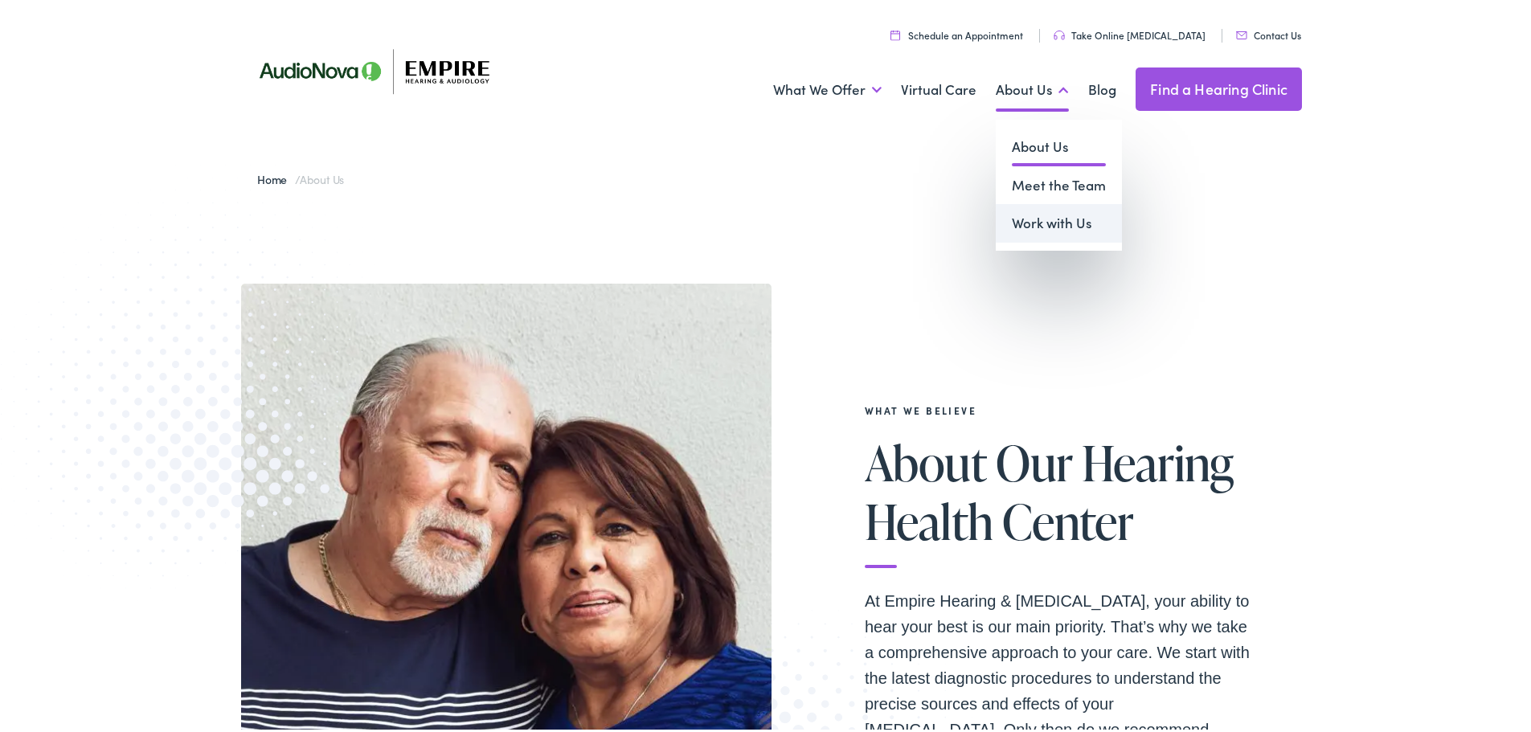 The height and width of the screenshot is (732, 1531). What do you see at coordinates (1268, 31) in the screenshot?
I see `a: Contact Us` at bounding box center [1268, 31].